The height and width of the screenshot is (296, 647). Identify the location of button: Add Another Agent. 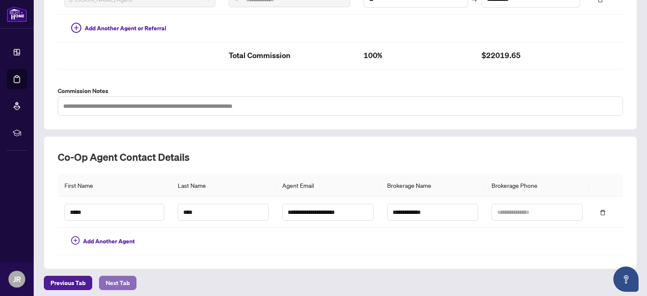
(103, 242).